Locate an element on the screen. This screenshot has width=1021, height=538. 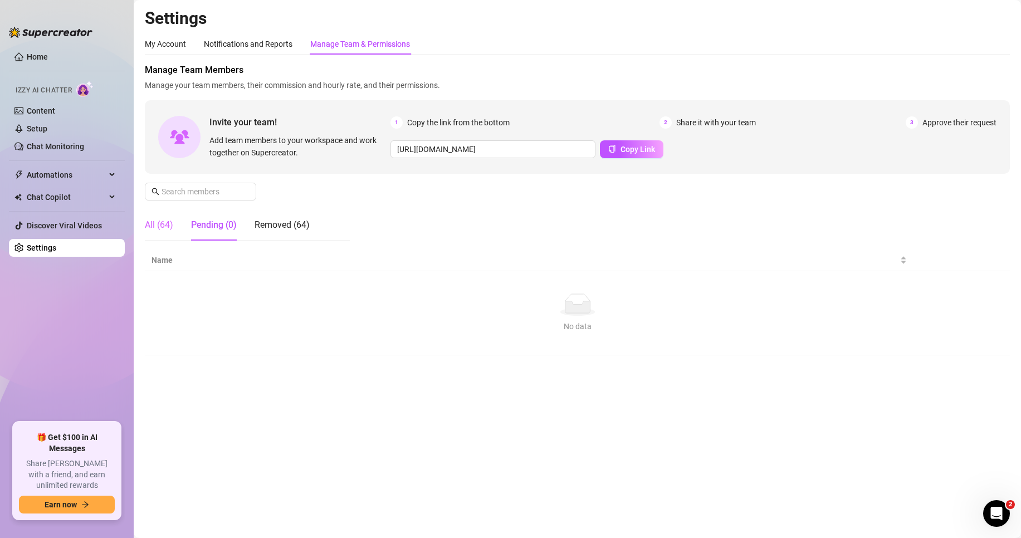
span: thunderbolt is located at coordinates (19, 175).